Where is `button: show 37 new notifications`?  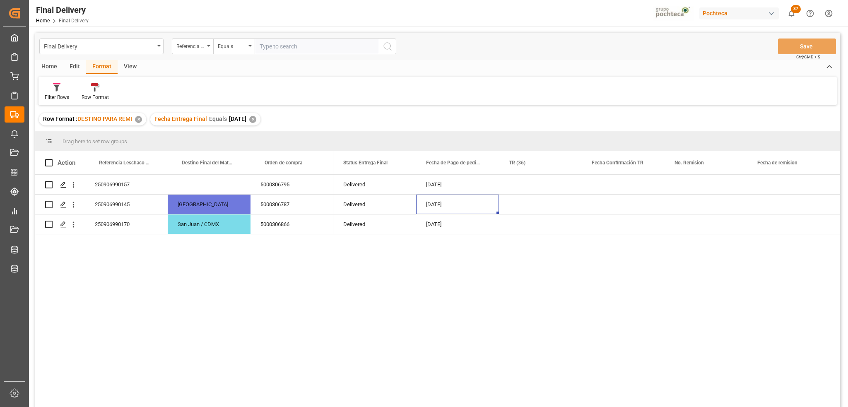 button: show 37 new notifications is located at coordinates (792, 13).